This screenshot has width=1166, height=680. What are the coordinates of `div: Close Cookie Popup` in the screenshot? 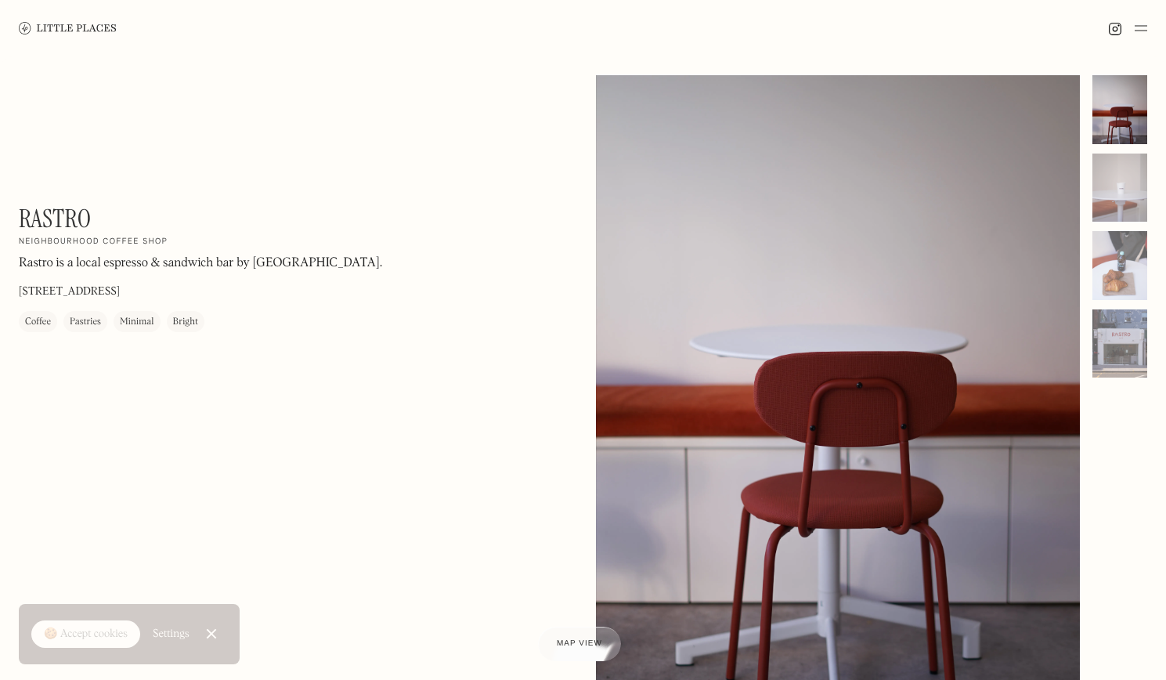 It's located at (211, 633).